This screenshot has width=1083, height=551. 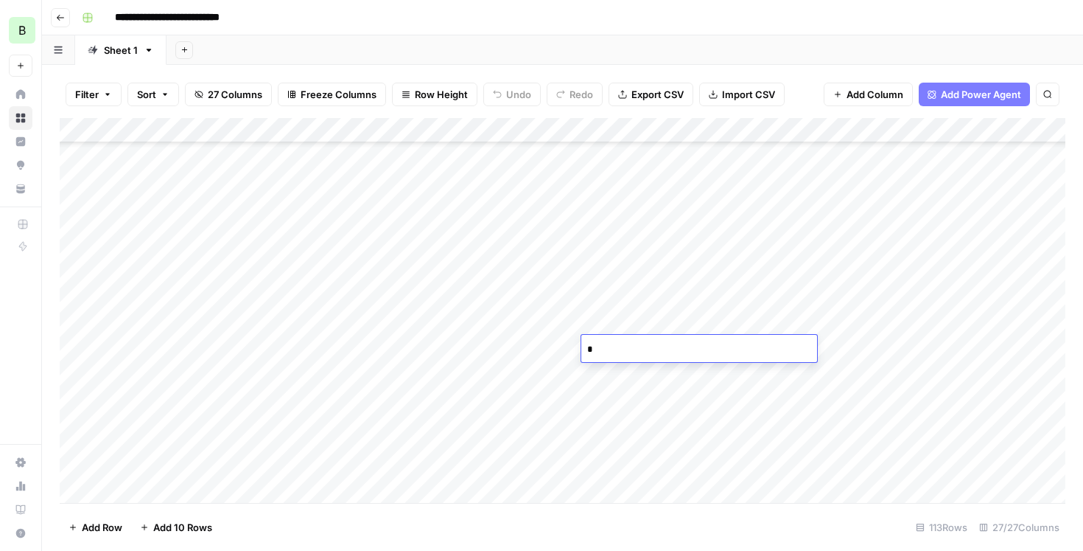 What do you see at coordinates (519, 94) in the screenshot?
I see `span: Undo` at bounding box center [519, 94].